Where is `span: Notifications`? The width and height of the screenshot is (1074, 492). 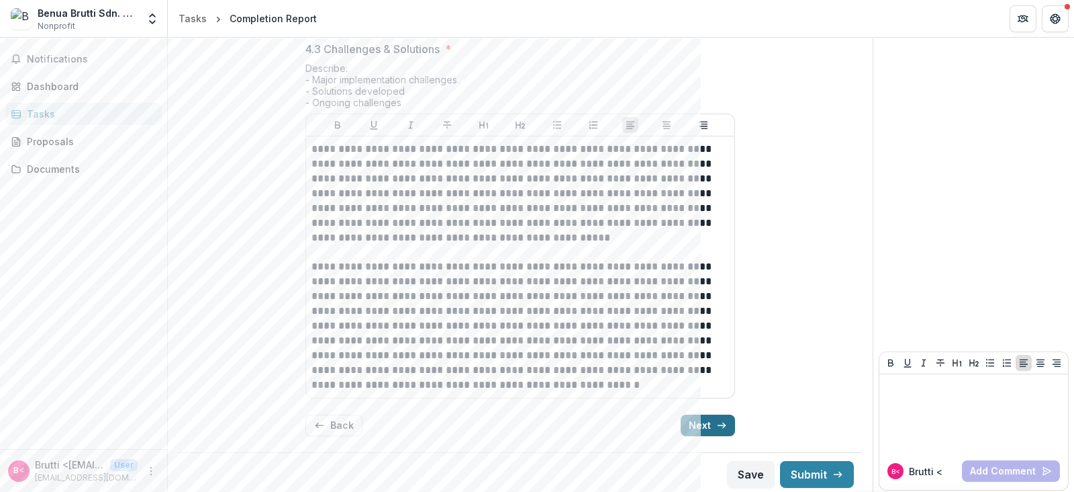 span: Notifications is located at coordinates (91, 59).